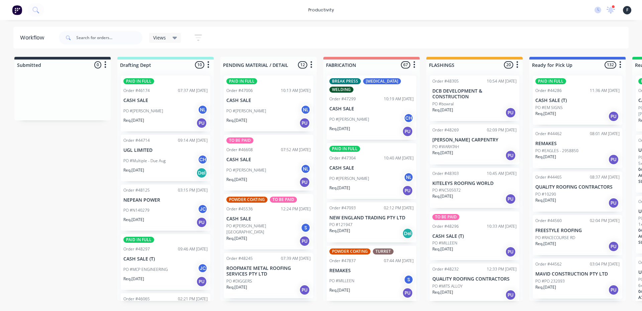  What do you see at coordinates (407, 233) in the screenshot?
I see `div: Del` at bounding box center [407, 233].